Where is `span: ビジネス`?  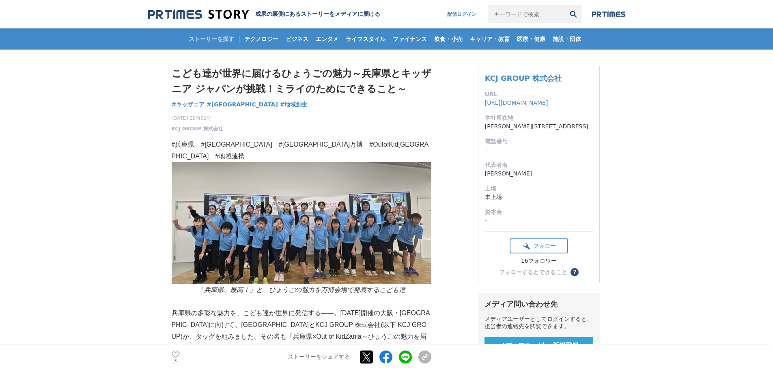
span: ビジネス is located at coordinates (297, 39).